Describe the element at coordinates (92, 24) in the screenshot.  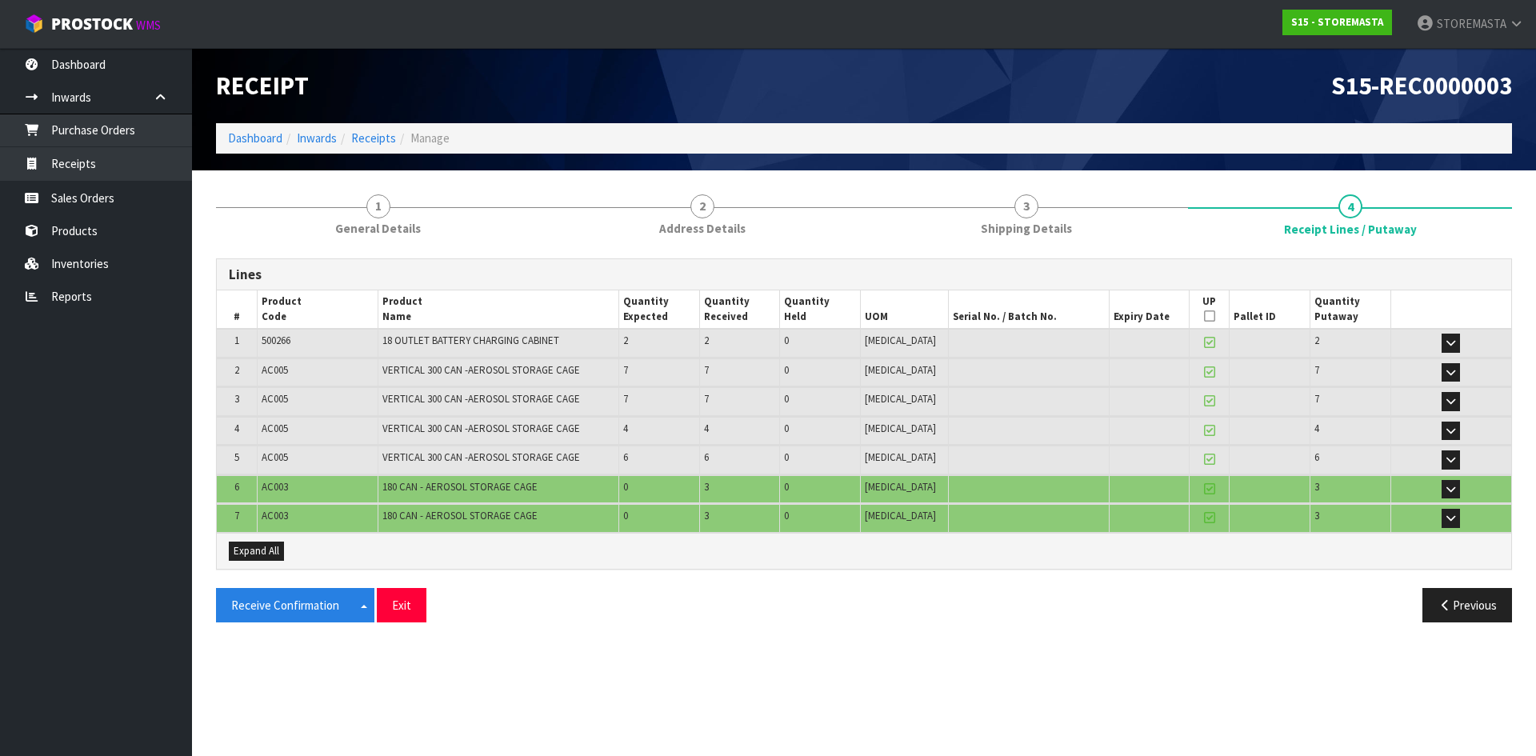
I see `span: ProStock` at that location.